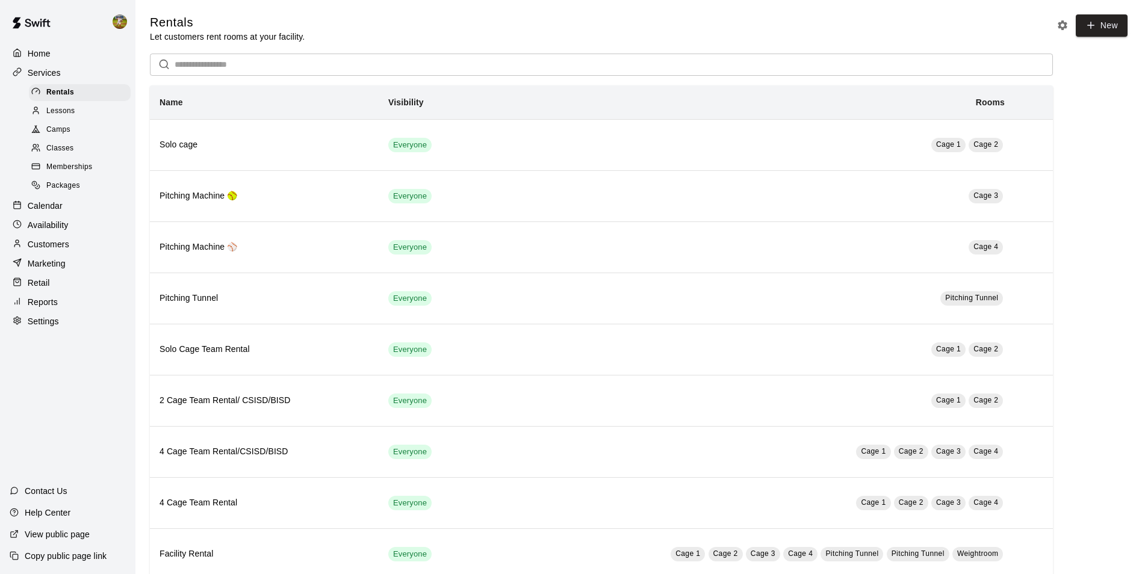  I want to click on p: Availability, so click(48, 225).